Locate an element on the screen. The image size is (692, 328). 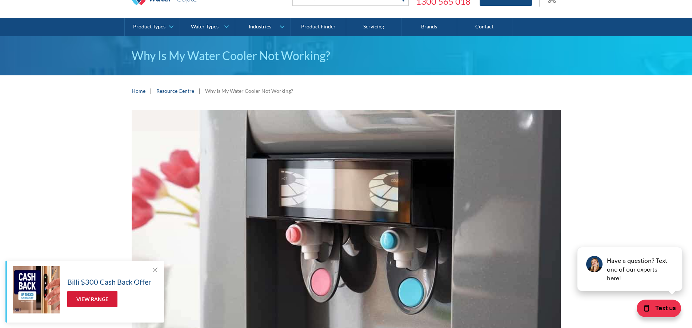
a: Brands is located at coordinates (429, 27).